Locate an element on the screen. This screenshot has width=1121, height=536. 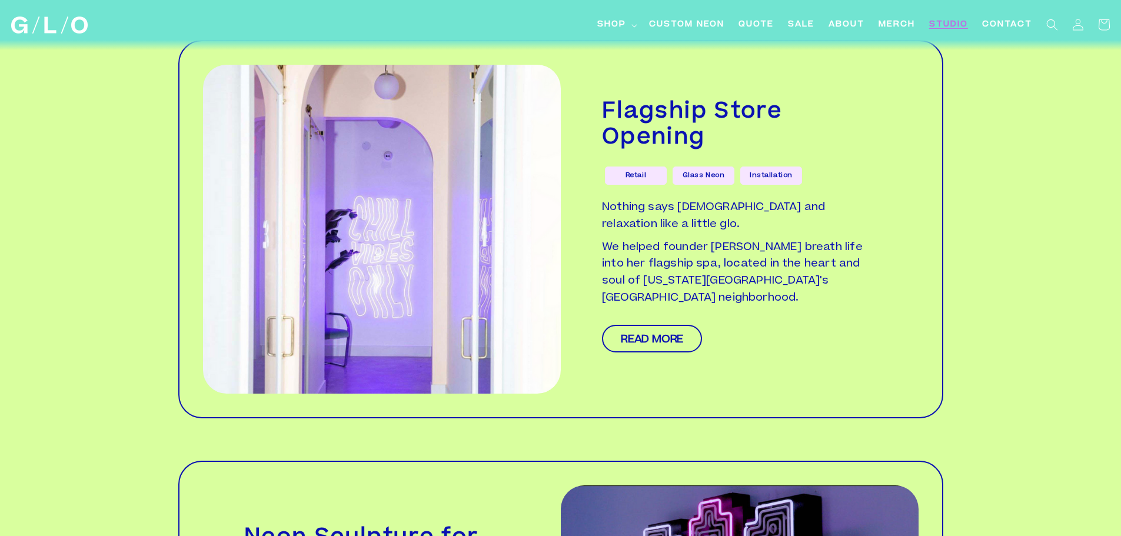
summary: Search is located at coordinates (1052, 25).